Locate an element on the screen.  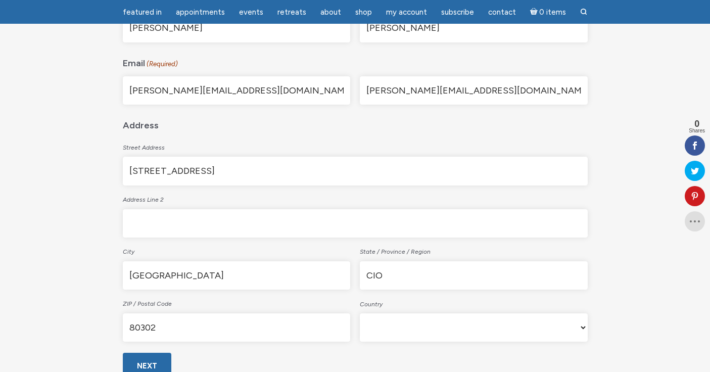
a: Contact is located at coordinates (502, 12).